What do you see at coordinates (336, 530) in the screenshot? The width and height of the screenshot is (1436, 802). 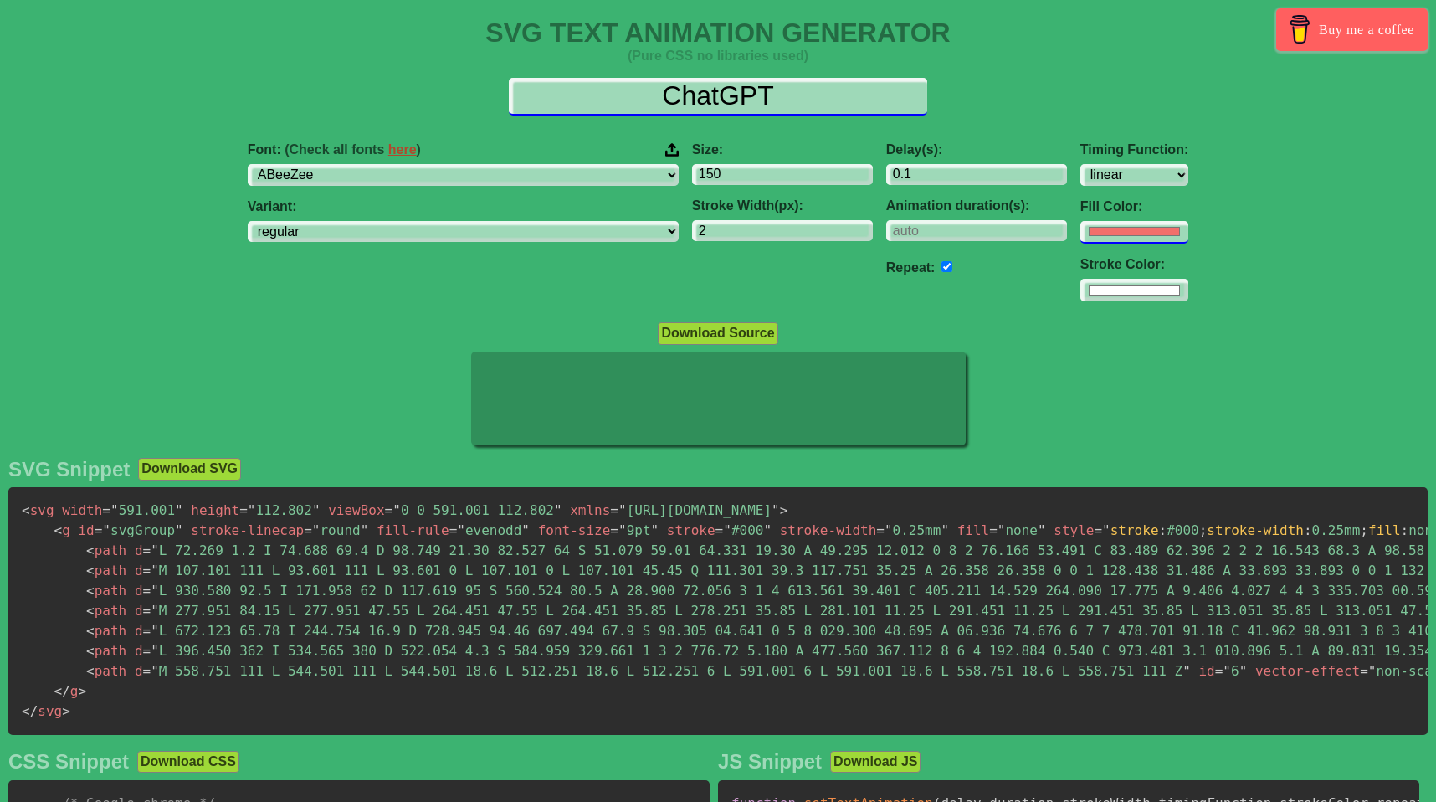 I see `span: round` at bounding box center [336, 530].